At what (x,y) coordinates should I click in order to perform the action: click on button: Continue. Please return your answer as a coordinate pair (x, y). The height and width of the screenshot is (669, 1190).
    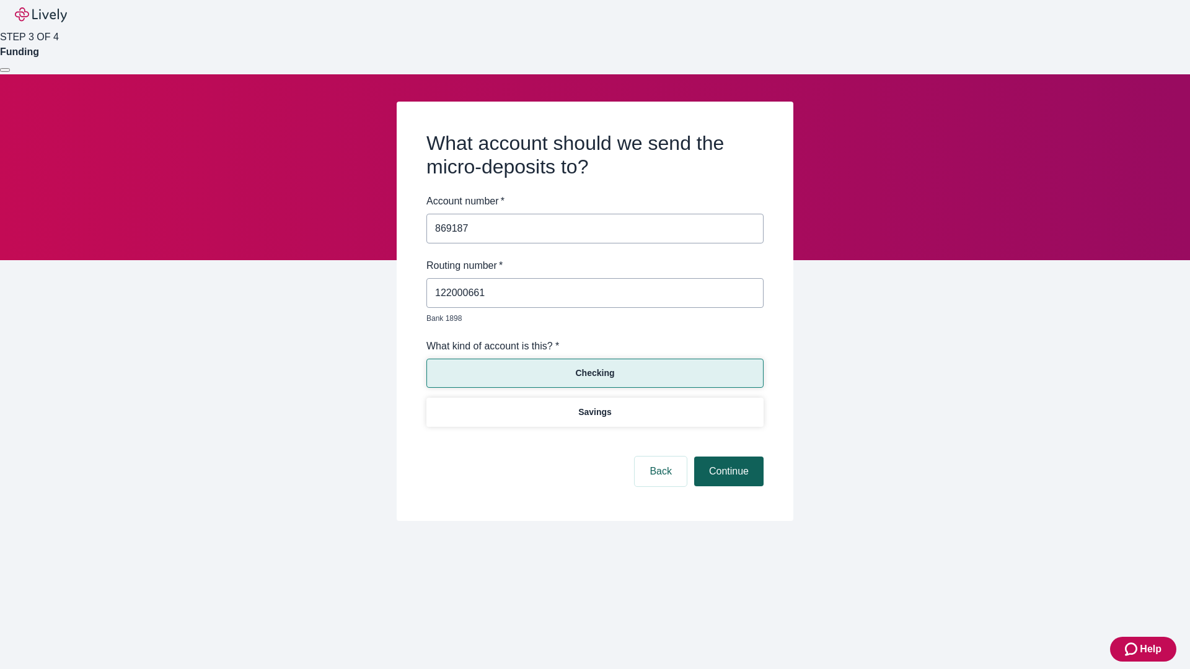
    Looking at the image, I should click on (729, 472).